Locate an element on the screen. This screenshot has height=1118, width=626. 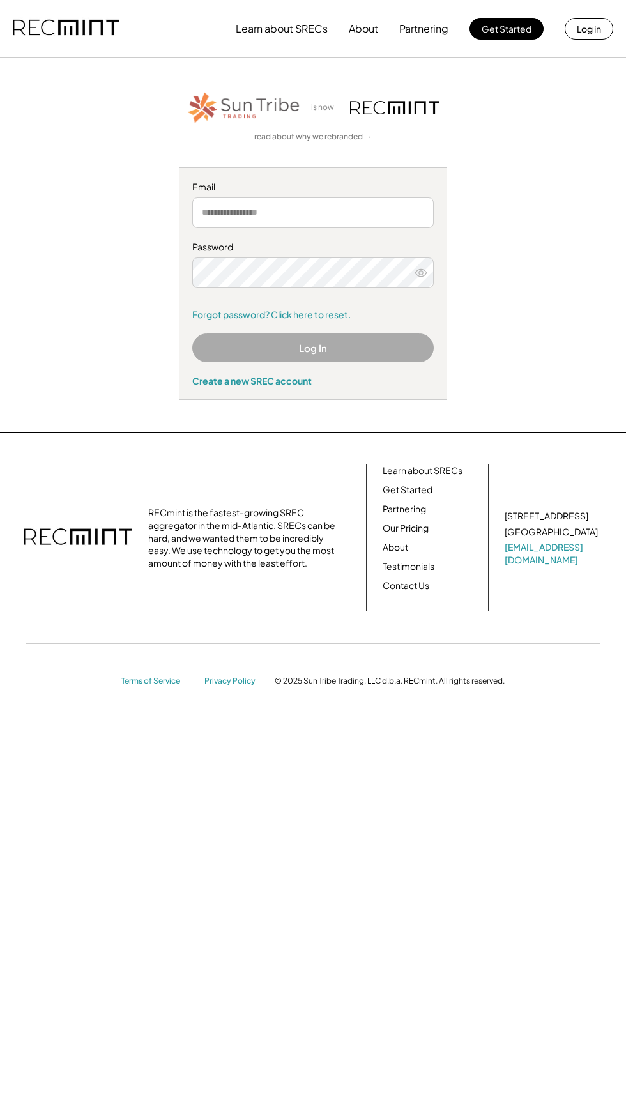
a: Our Pricing is located at coordinates (406, 528).